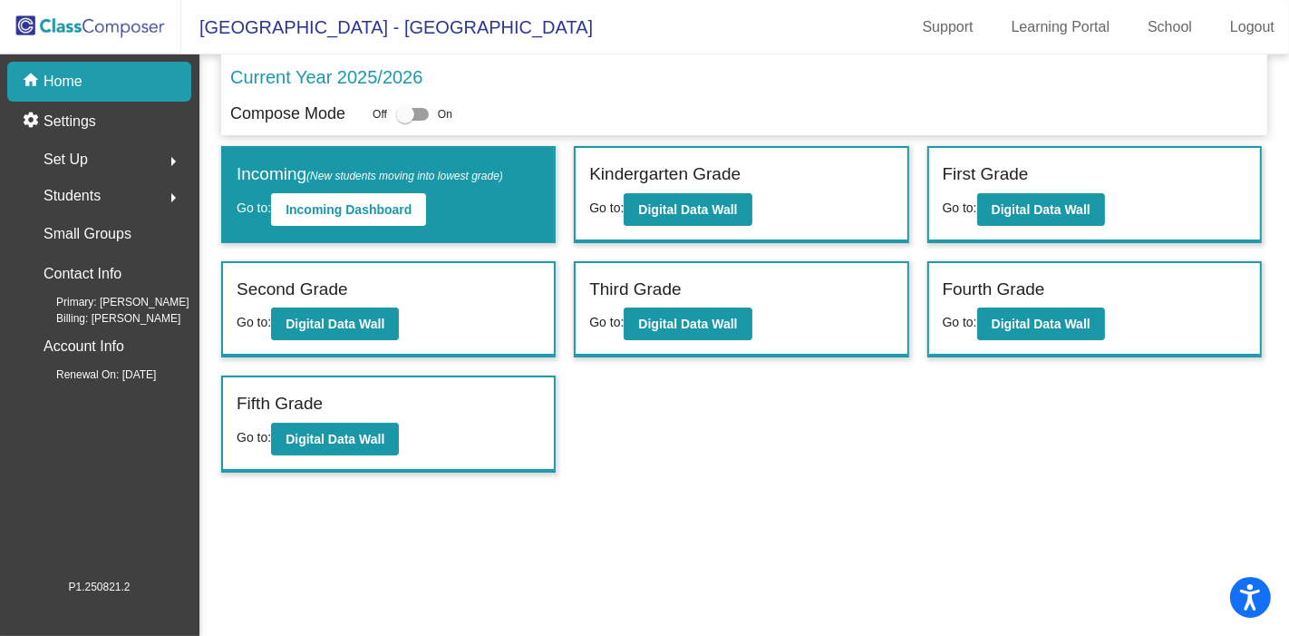 The width and height of the screenshot is (1289, 636). Describe the element at coordinates (65, 160) in the screenshot. I see `span: Set Up` at that location.